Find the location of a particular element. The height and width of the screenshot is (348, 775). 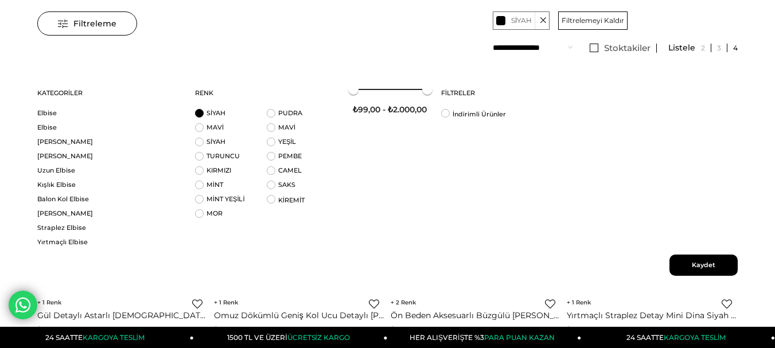

span: ÜCRETSİZ KARGO is located at coordinates (319, 338).